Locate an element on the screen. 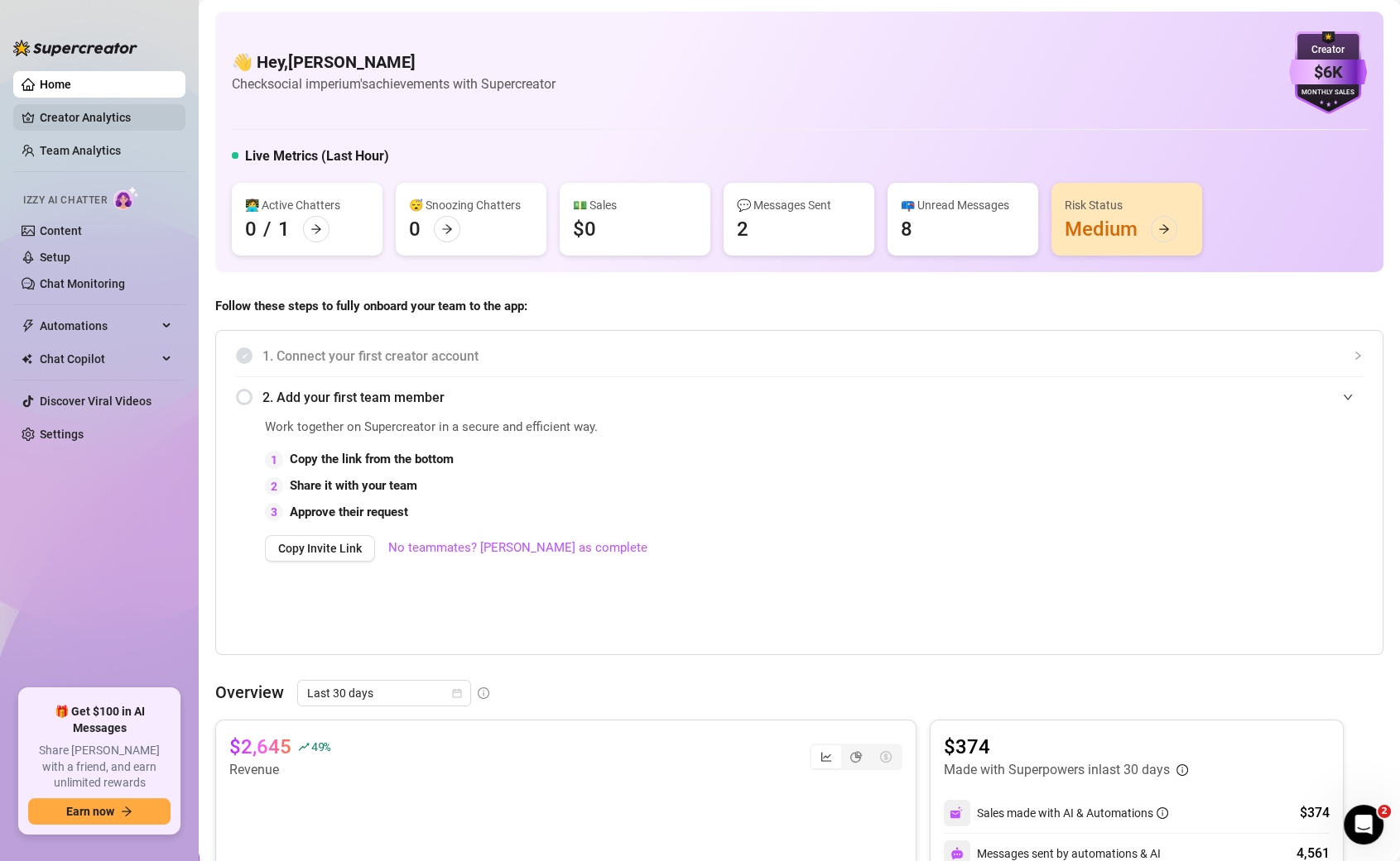  div: 💵 Sales is located at coordinates (635, 205).